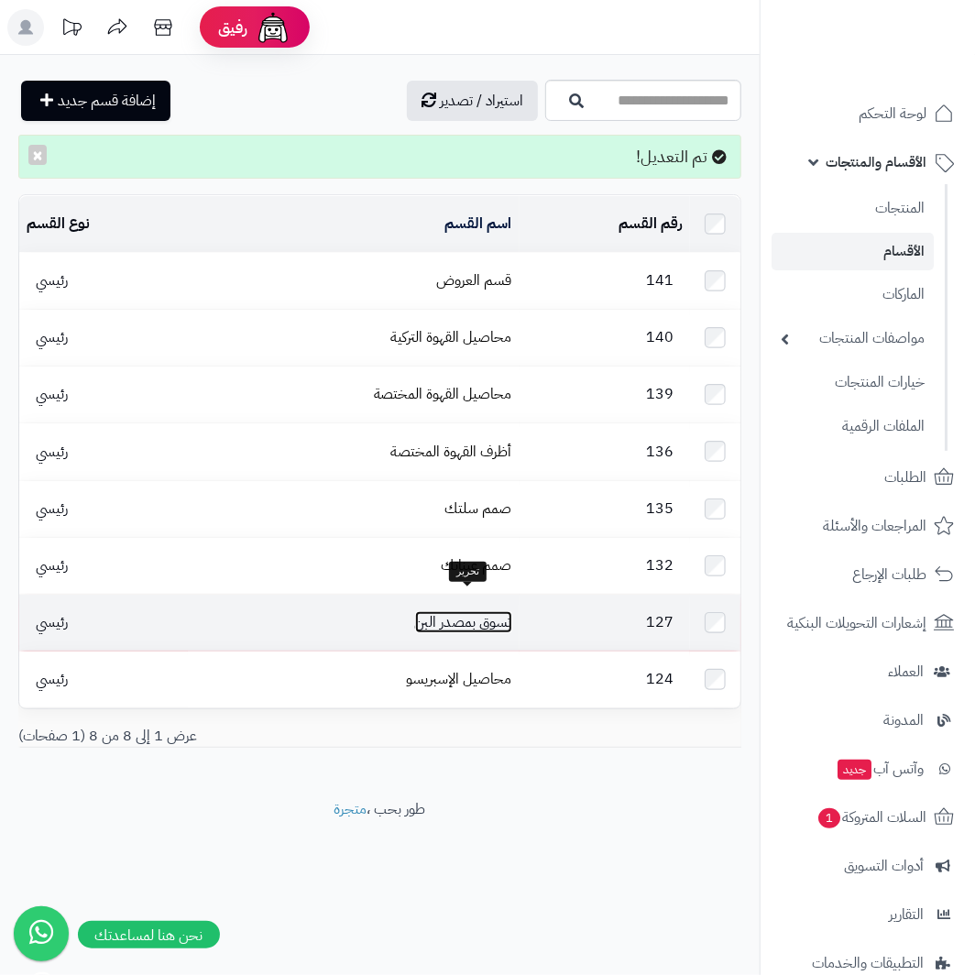 The height and width of the screenshot is (975, 975). Describe the element at coordinates (659, 565) in the screenshot. I see `span: 132` at that location.